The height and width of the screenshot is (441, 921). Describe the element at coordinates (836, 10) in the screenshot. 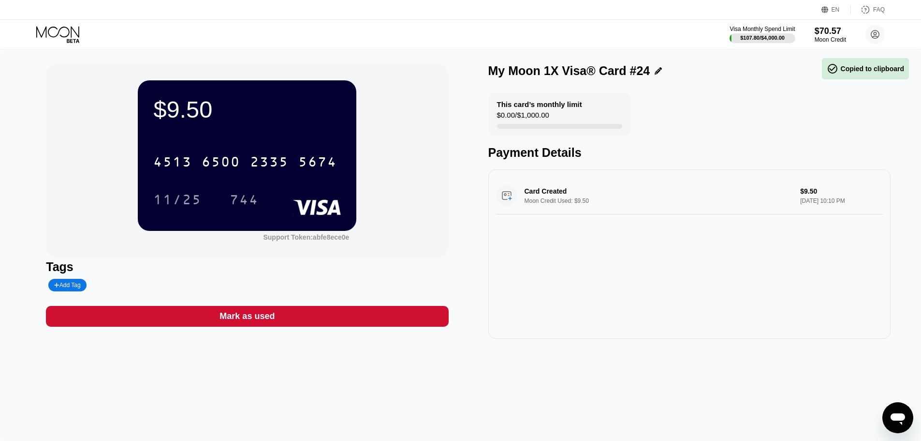

I see `div: EN` at that location.